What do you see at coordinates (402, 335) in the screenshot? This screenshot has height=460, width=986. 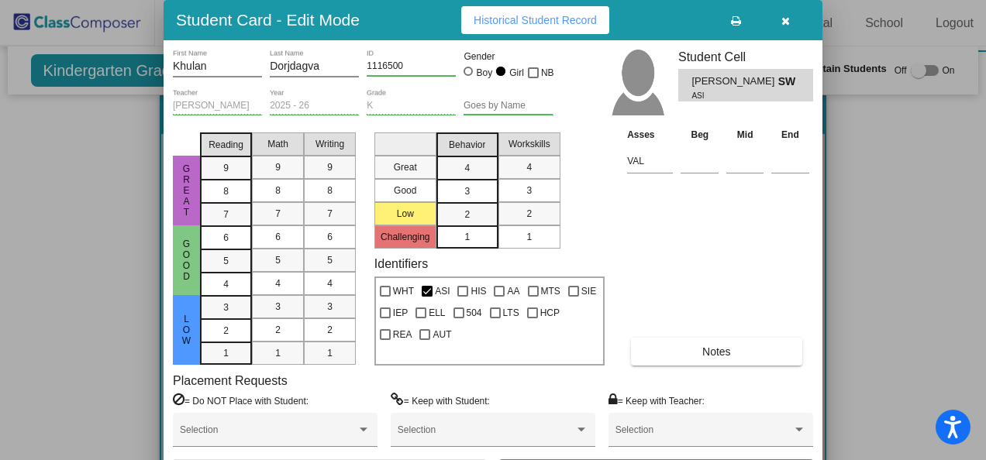 I see `span: REA` at bounding box center [402, 335].